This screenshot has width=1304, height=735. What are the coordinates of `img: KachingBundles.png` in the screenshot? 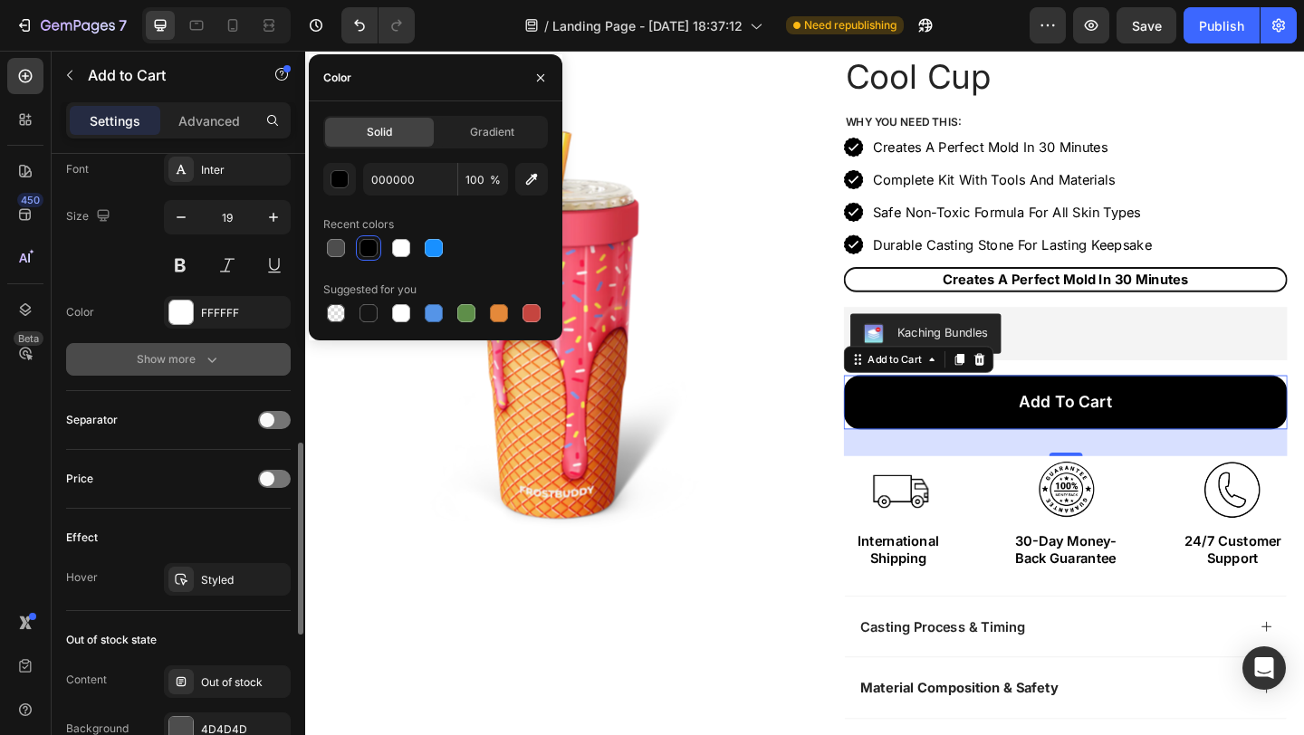 It's located at (618, 308).